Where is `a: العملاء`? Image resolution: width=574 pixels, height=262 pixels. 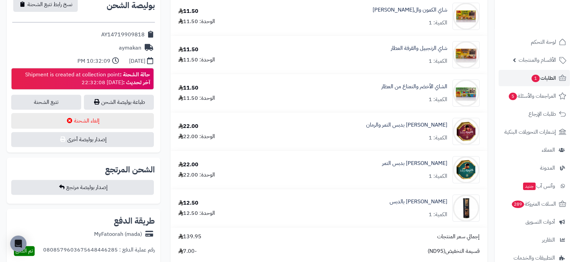 a: العملاء is located at coordinates (534, 150).